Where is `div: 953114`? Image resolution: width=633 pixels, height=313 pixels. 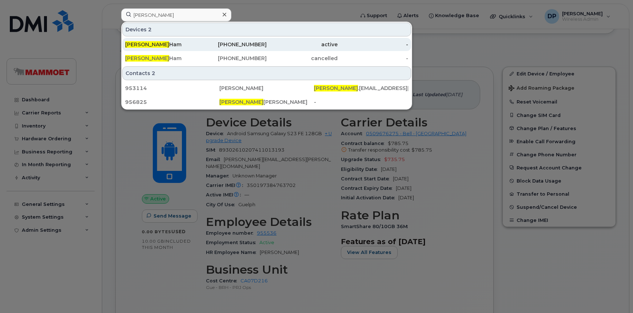 div: 953114 is located at coordinates (172, 88).